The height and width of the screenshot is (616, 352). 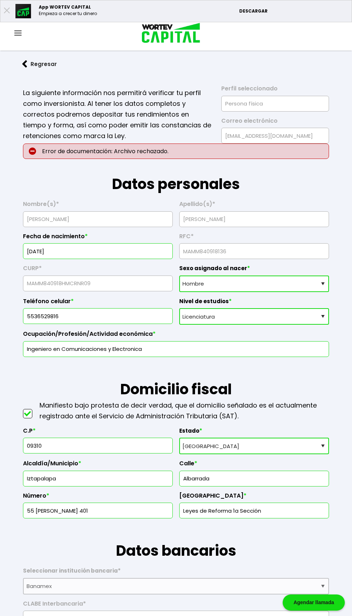 I want to click on input: Alcaldía o Municipio, so click(x=98, y=479).